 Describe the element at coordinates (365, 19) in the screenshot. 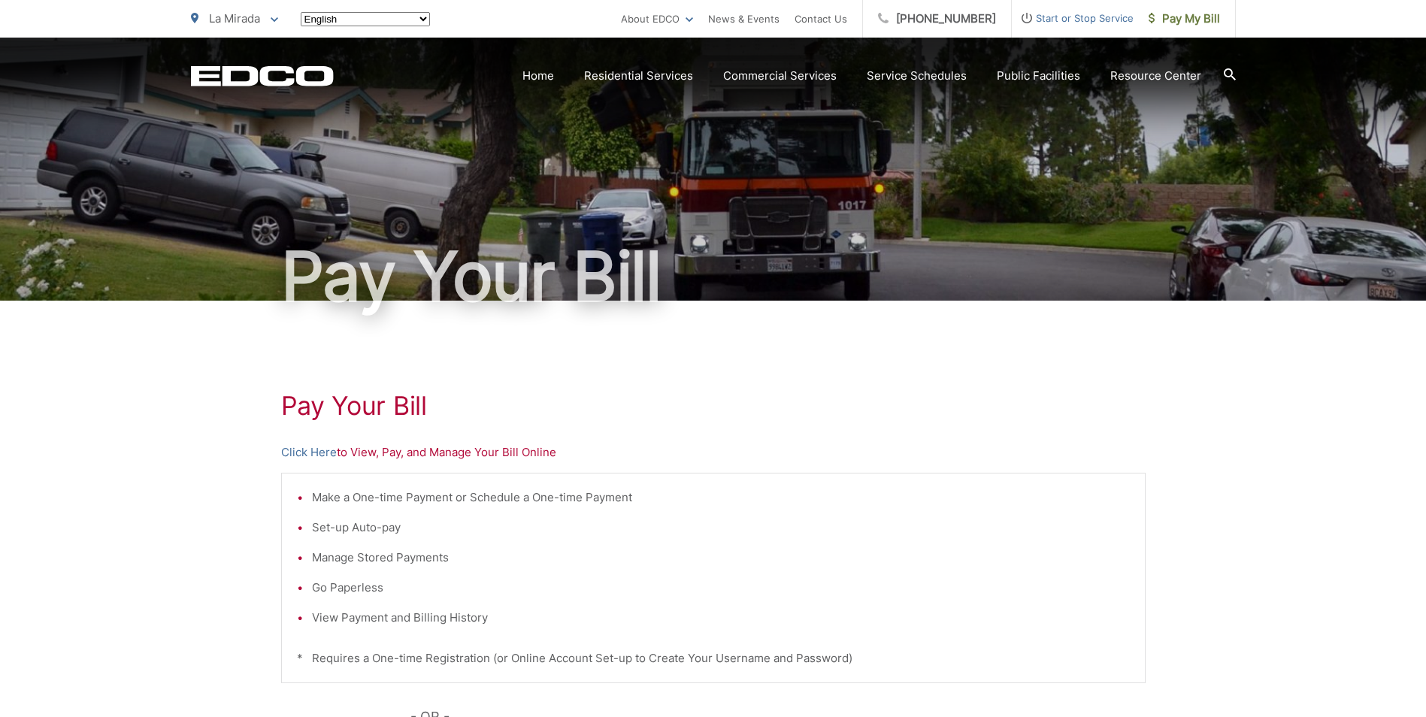

I see `select: Select a language` at that location.